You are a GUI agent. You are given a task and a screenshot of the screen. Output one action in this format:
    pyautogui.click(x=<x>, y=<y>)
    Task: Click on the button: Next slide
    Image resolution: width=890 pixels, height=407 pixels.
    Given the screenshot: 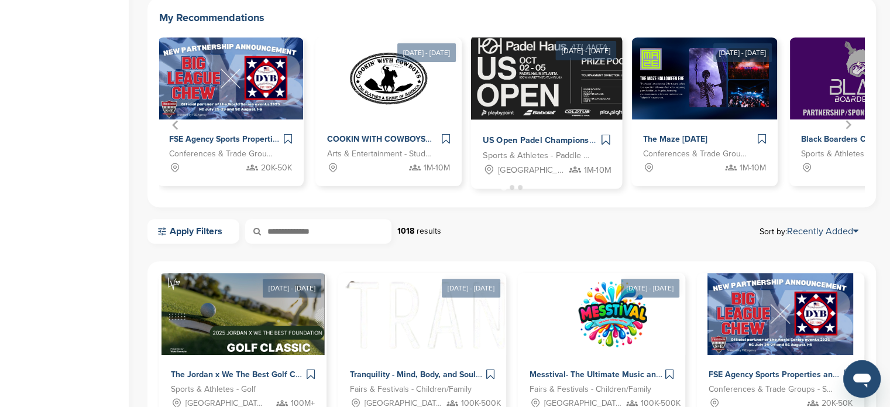 What is the action you would take?
    pyautogui.click(x=848, y=125)
    